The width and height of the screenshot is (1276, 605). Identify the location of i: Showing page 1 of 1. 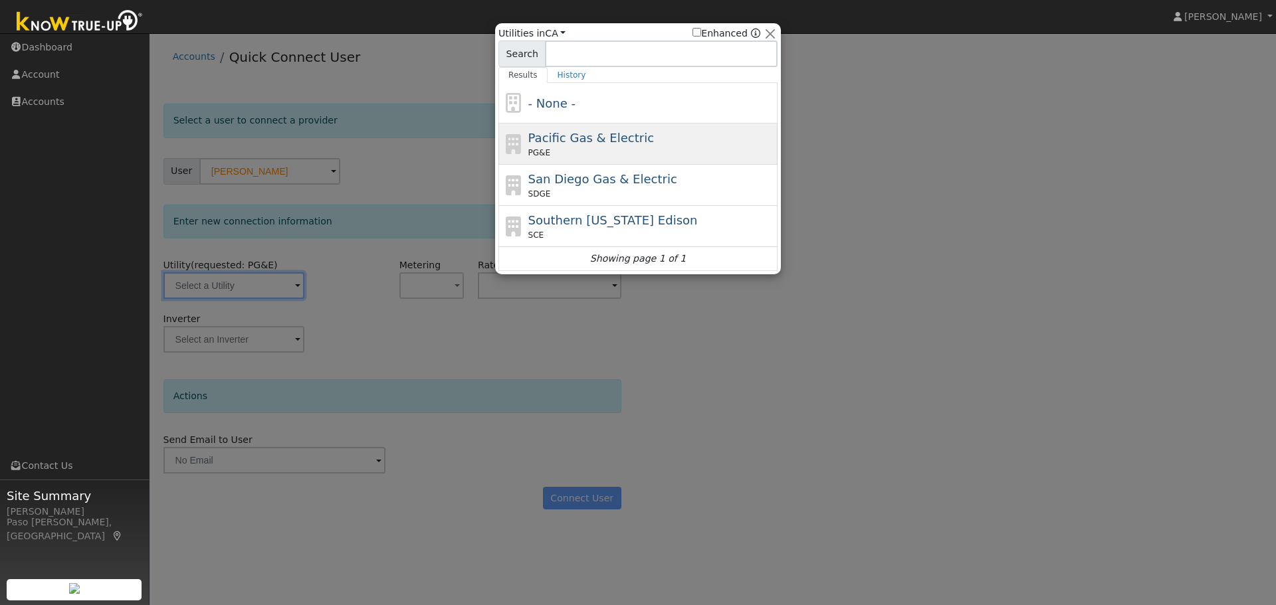
(638, 258).